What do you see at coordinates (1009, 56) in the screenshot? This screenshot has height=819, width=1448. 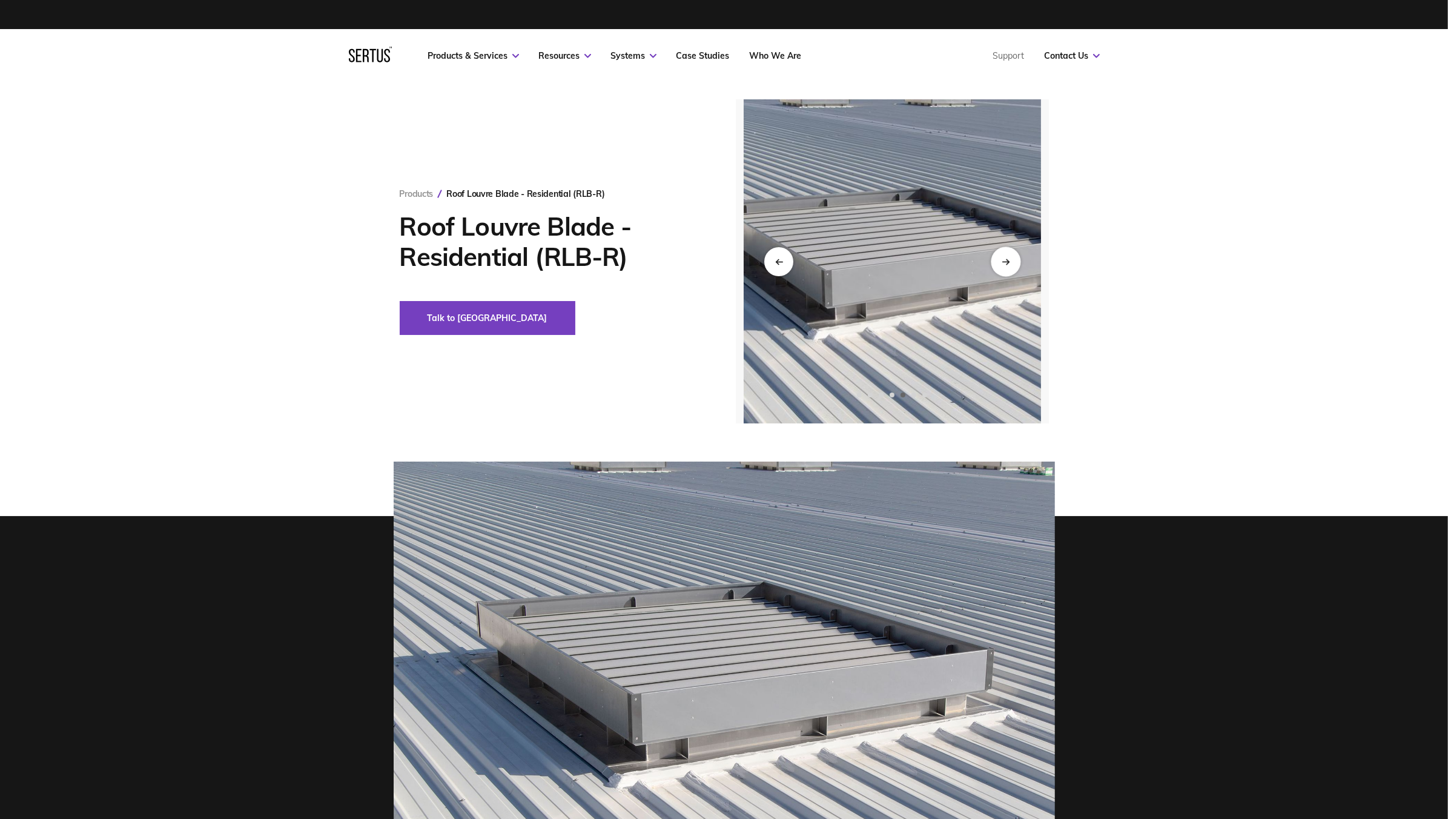 I see `a: Support` at bounding box center [1009, 56].